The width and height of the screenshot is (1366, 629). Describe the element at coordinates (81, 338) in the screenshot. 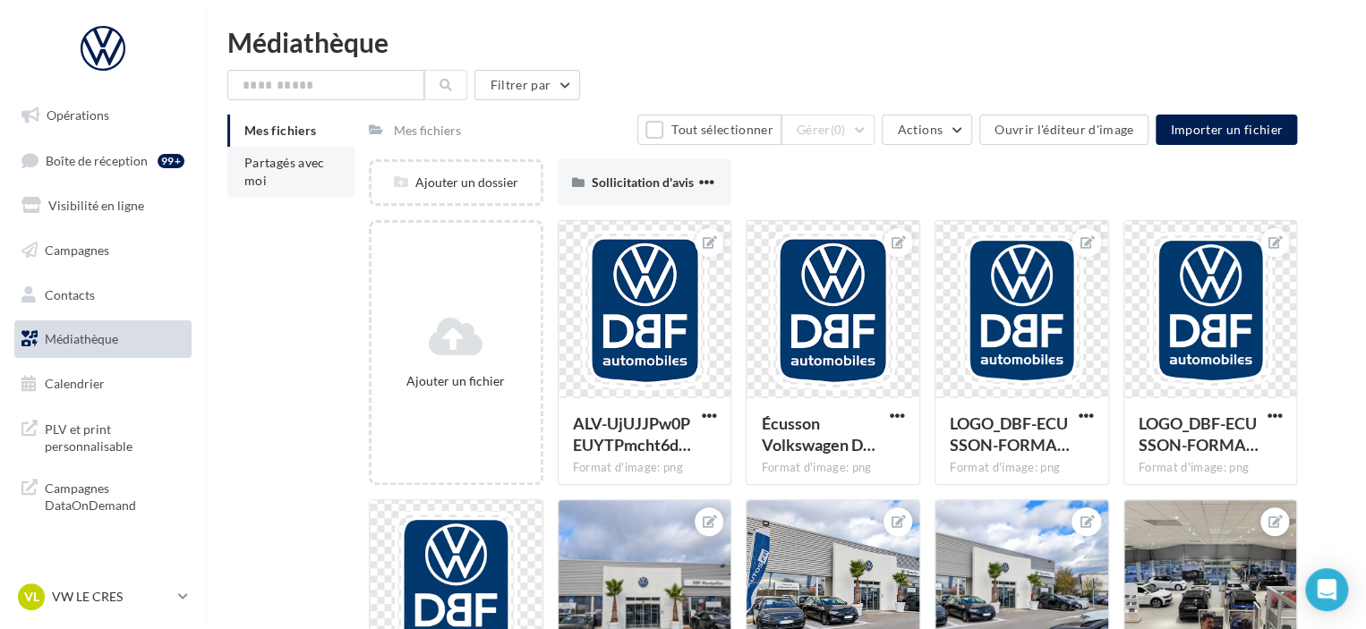

I see `span: Médiathèque` at that location.